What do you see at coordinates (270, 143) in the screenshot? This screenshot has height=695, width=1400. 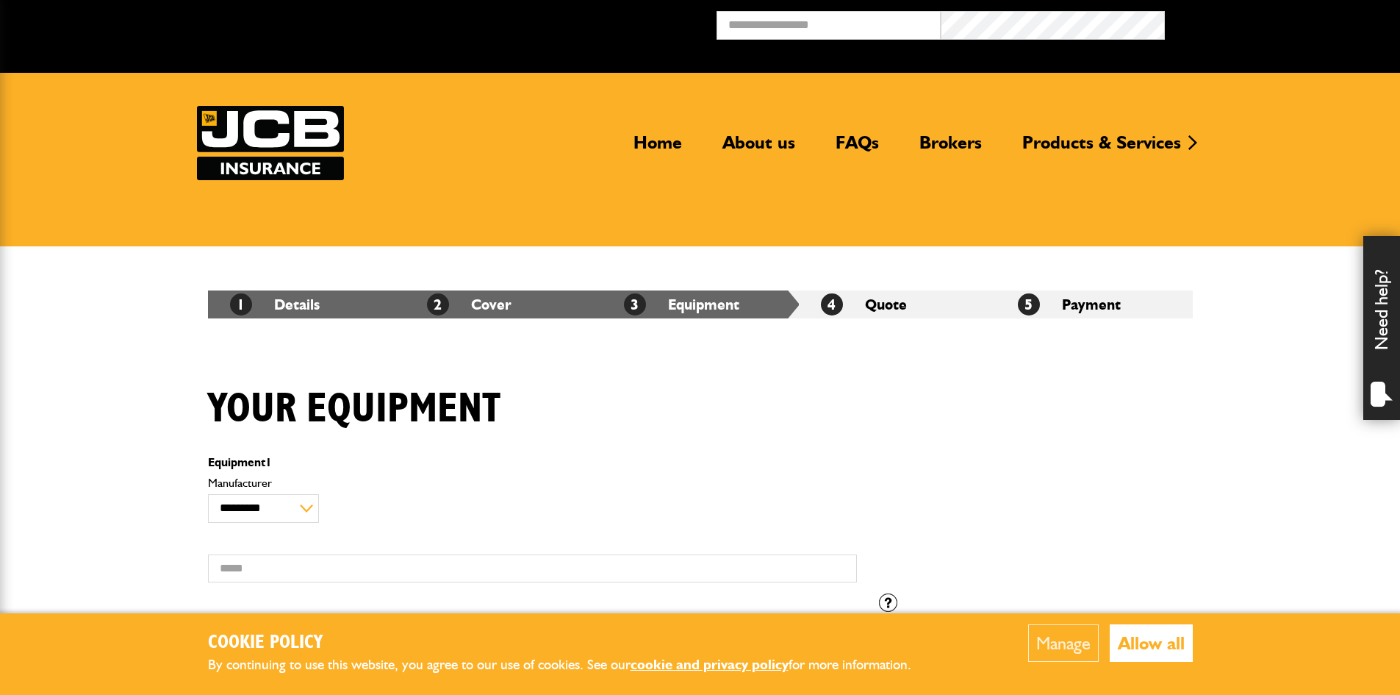 I see `a: JCB Insurance Services` at bounding box center [270, 143].